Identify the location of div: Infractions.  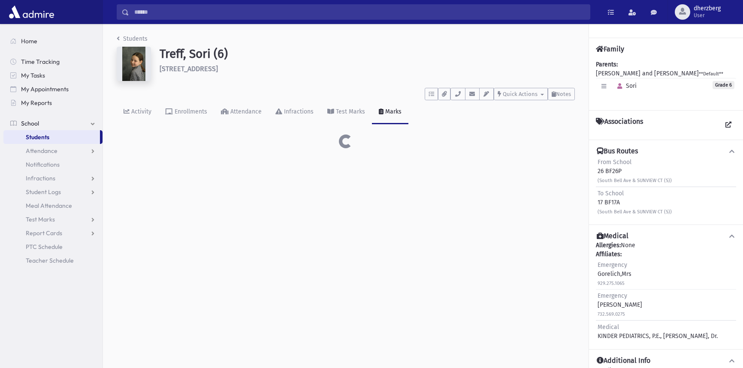
(298, 112).